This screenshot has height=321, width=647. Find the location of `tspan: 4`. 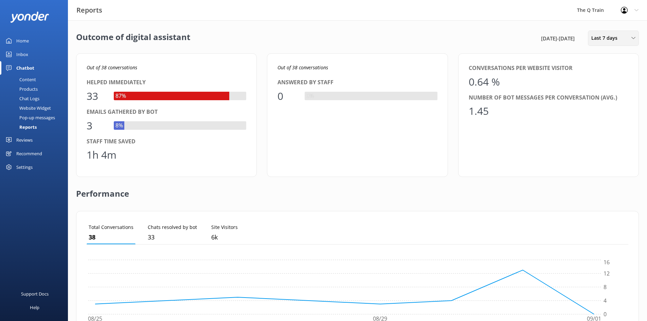

tspan: 4 is located at coordinates (605, 301).